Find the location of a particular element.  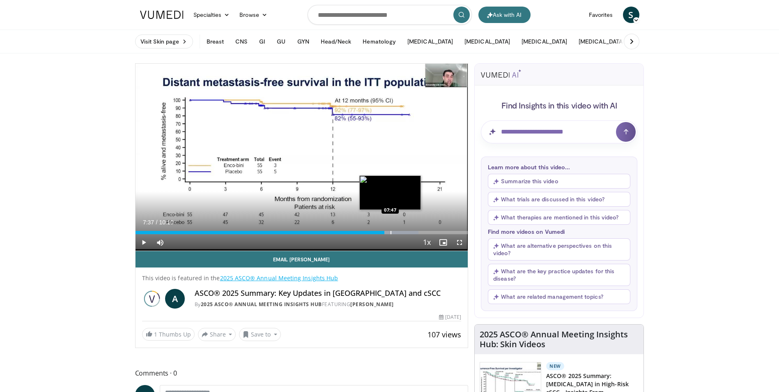

button: GU is located at coordinates (281, 41).